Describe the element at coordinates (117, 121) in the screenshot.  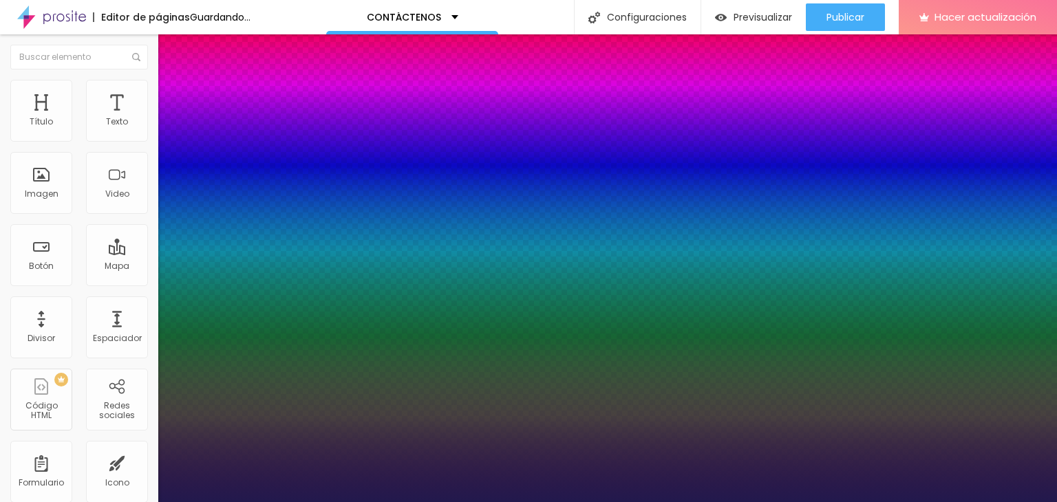
I see `font: Texto` at that location.